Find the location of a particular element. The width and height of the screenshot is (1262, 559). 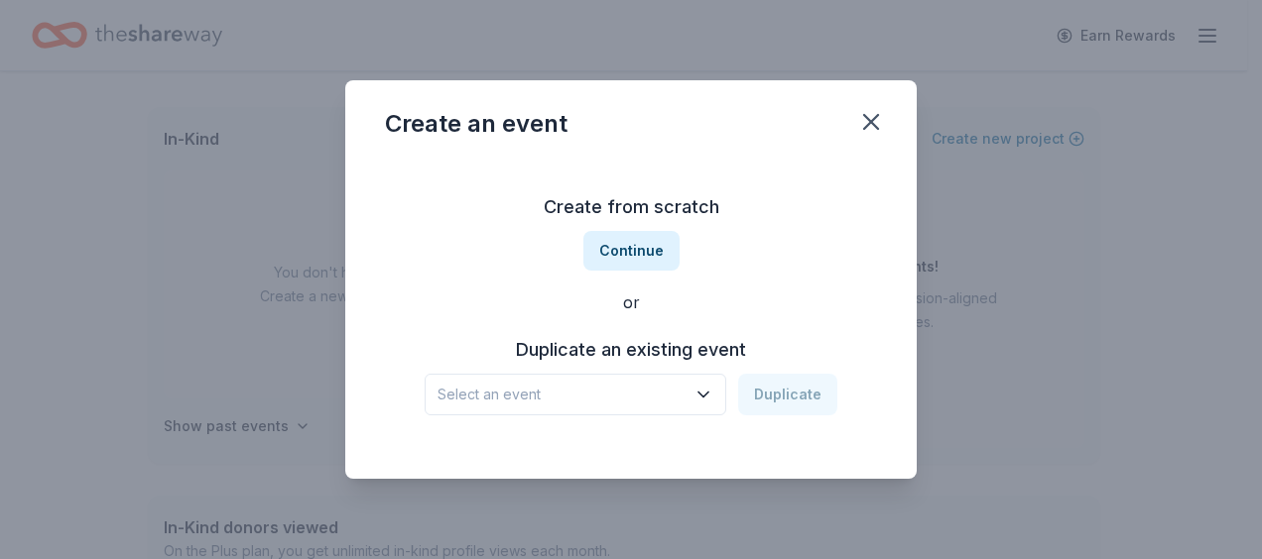

button: Select an event is located at coordinates (575, 395).